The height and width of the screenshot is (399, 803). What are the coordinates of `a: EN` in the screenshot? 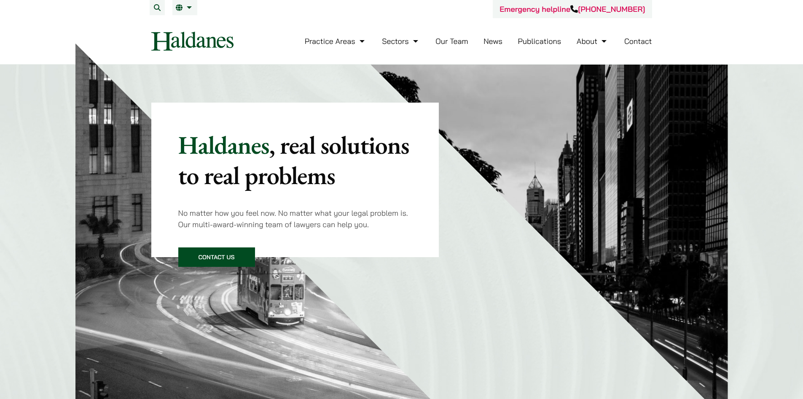 It's located at (185, 8).